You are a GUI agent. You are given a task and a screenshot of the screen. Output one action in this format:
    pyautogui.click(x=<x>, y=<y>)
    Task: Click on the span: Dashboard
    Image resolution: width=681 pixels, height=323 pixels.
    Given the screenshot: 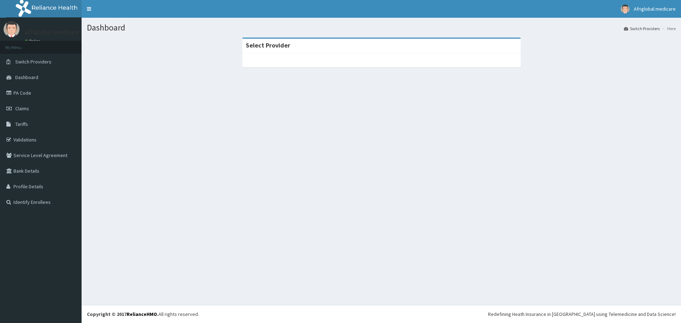 What is the action you would take?
    pyautogui.click(x=27, y=77)
    